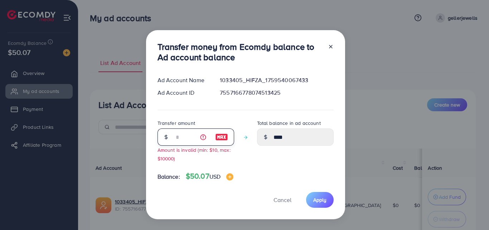  What do you see at coordinates (210, 176) in the screenshot?
I see `h4: $50.07` at bounding box center [210, 176].